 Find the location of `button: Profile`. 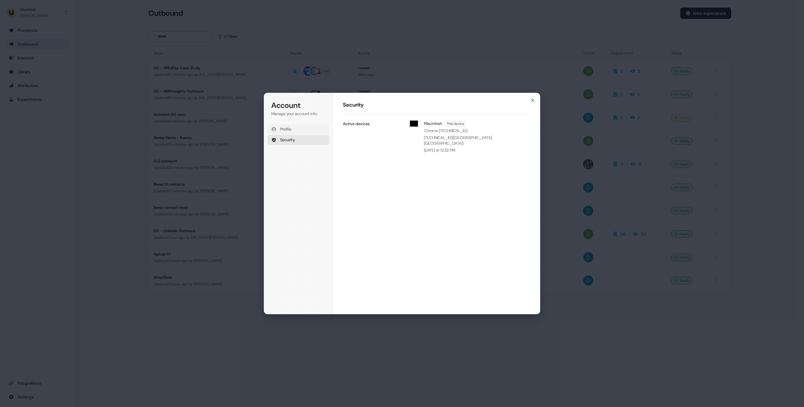

button: Profile is located at coordinates (298, 129).